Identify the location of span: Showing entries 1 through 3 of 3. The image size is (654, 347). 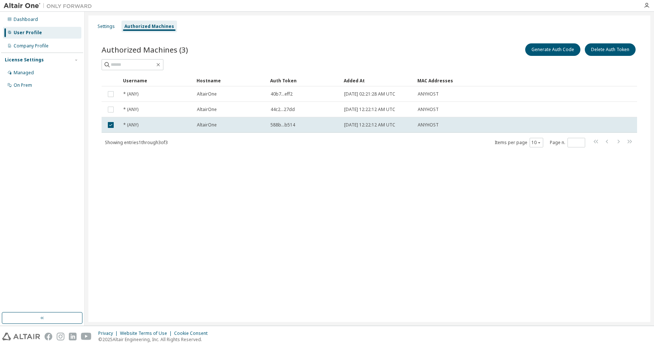
(136, 142).